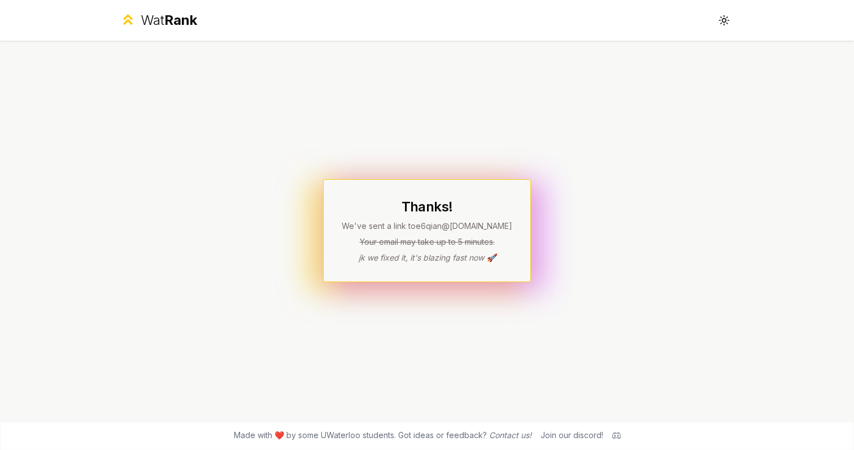 The image size is (854, 450). Describe the element at coordinates (427, 242) in the screenshot. I see `p: Your email may take up to 5 minutes.` at that location.